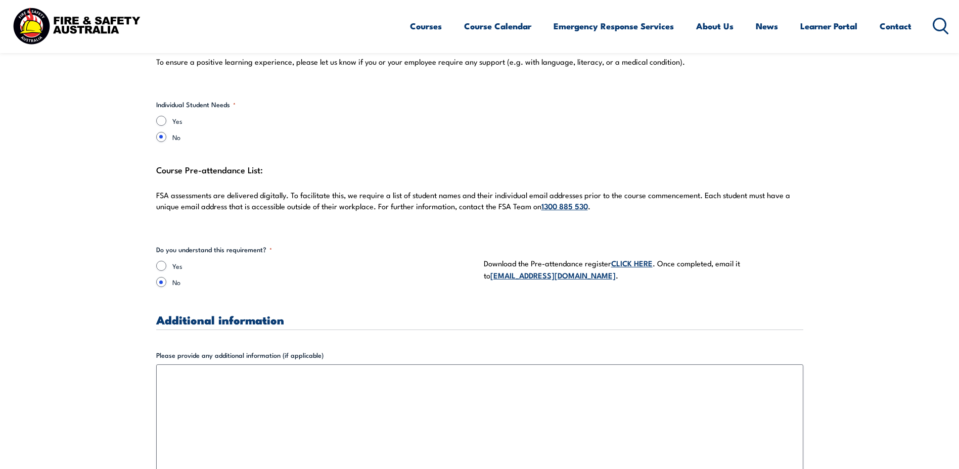 The height and width of the screenshot is (469, 959). What do you see at coordinates (565, 206) in the screenshot?
I see `a: 1300 885 530` at bounding box center [565, 206].